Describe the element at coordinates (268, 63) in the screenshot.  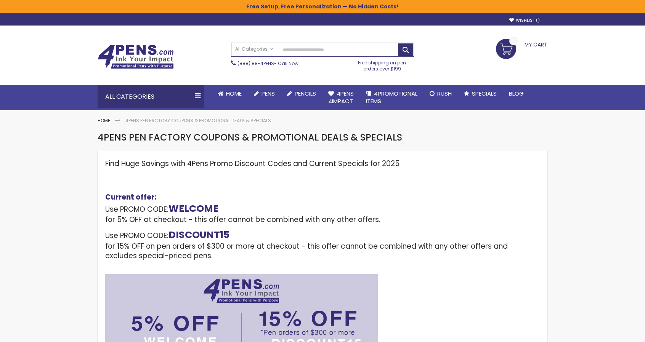
I see `span: - Call Now!` at that location.